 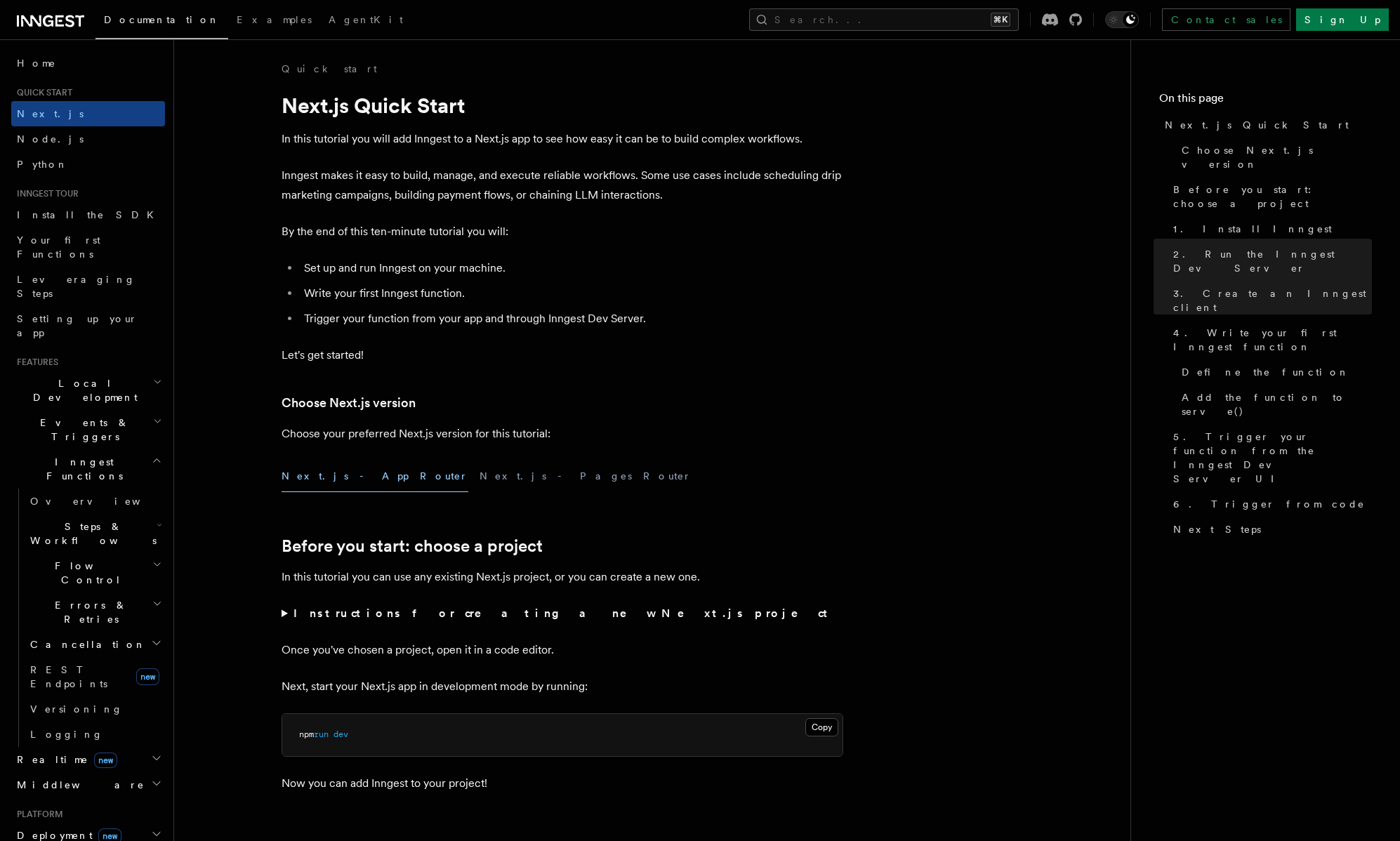 I want to click on a: 5. Trigger your function from the Inngest Dev Server UI, so click(x=1270, y=458).